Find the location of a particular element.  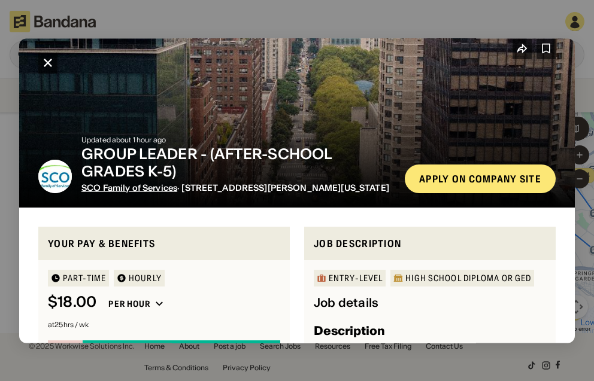

h3: Description is located at coordinates (349, 331).